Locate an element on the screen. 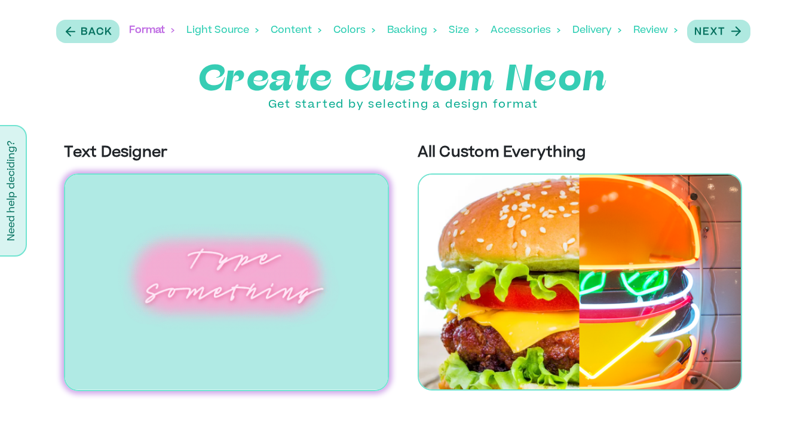  div: Content is located at coordinates (296, 30).